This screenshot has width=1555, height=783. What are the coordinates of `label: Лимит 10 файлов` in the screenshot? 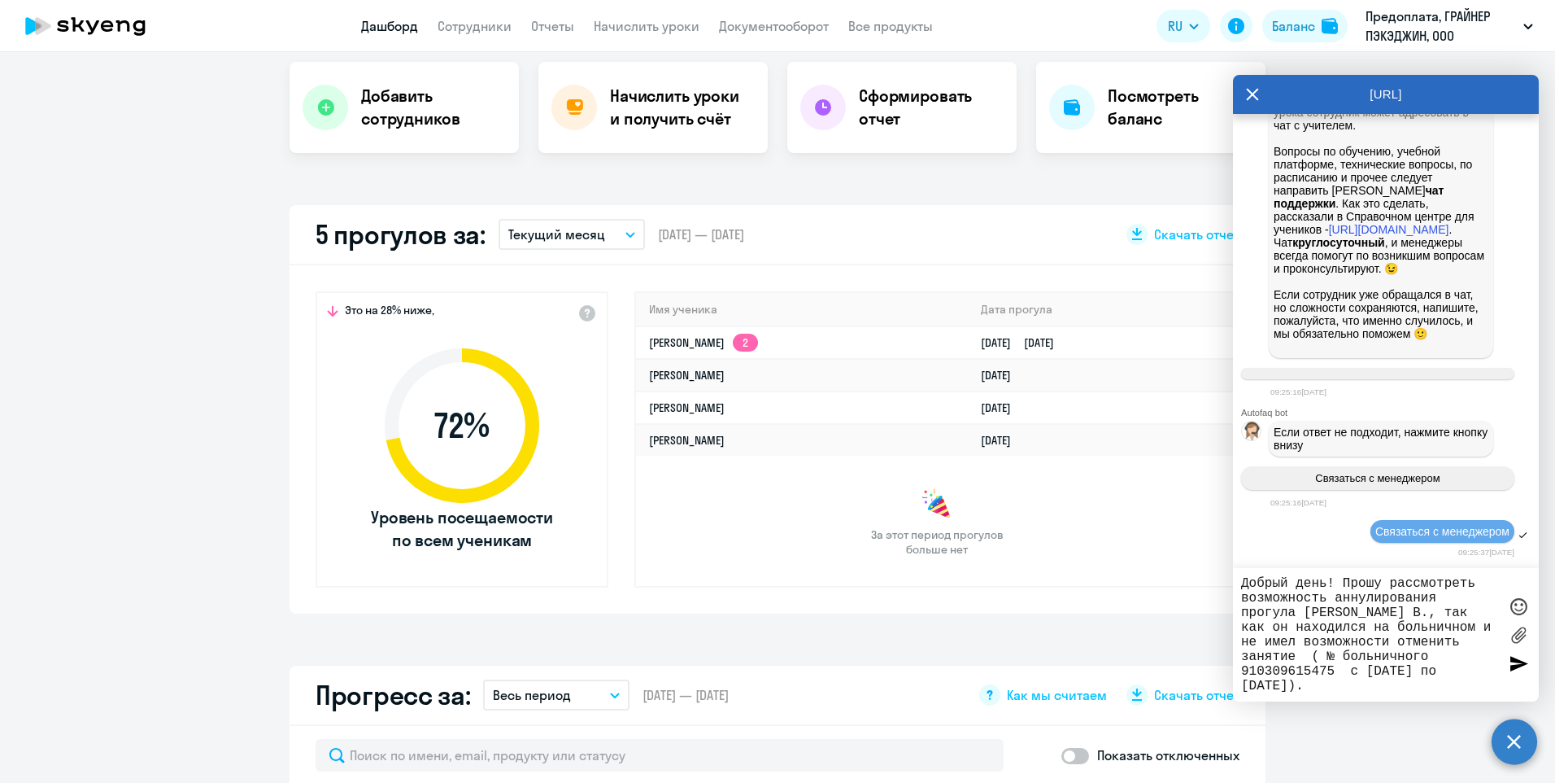 It's located at (1519, 635).